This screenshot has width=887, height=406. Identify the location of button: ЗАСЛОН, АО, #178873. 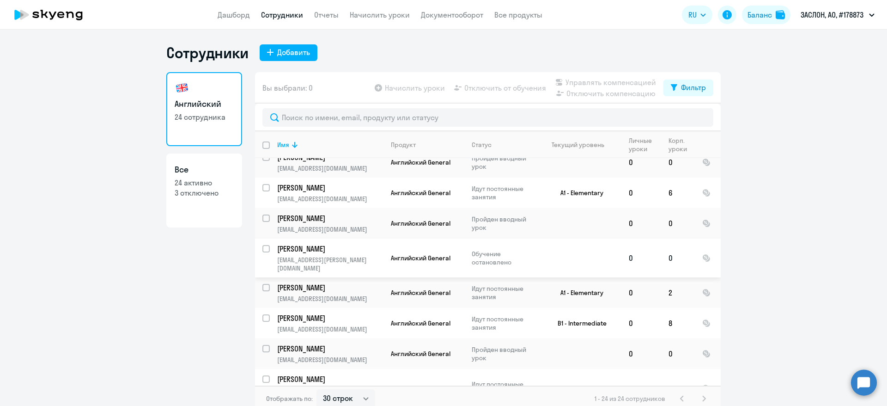
(837, 15).